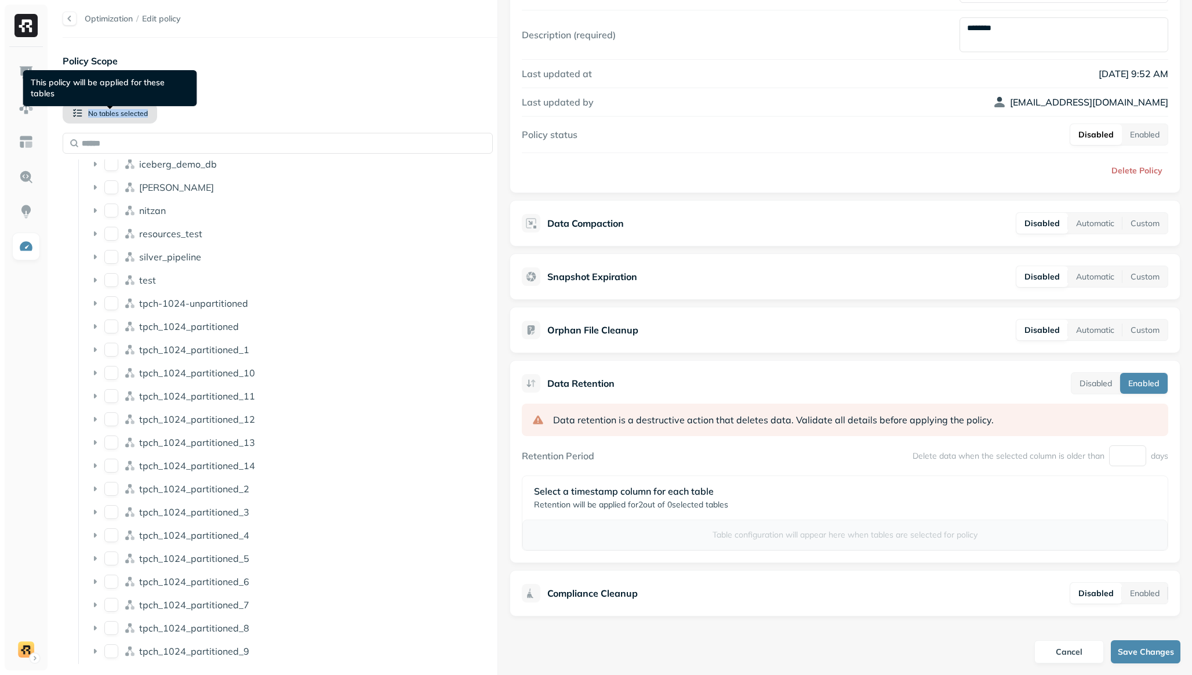 The height and width of the screenshot is (675, 1192). I want to click on button: lee, so click(111, 187).